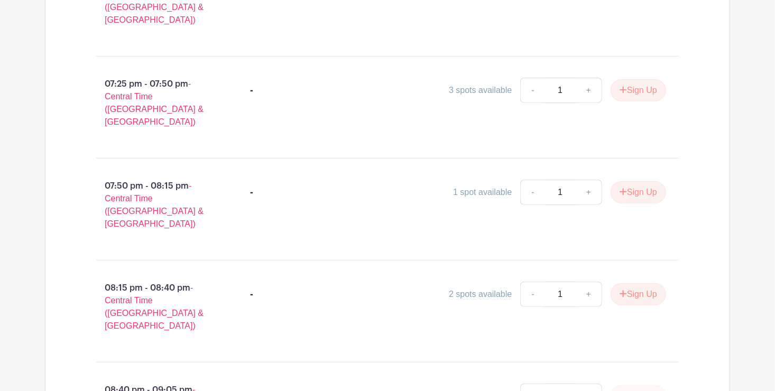 The height and width of the screenshot is (391, 775). I want to click on div: 1 spot available, so click(482, 192).